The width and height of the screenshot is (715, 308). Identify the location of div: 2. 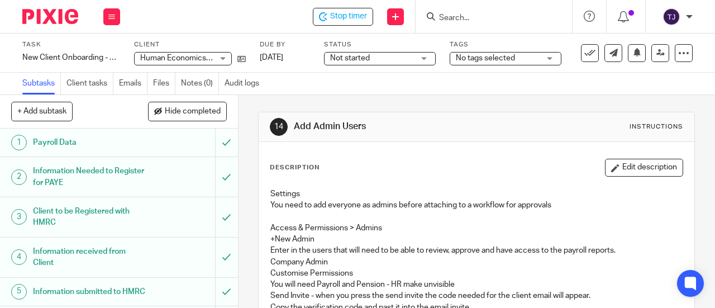
(19, 177).